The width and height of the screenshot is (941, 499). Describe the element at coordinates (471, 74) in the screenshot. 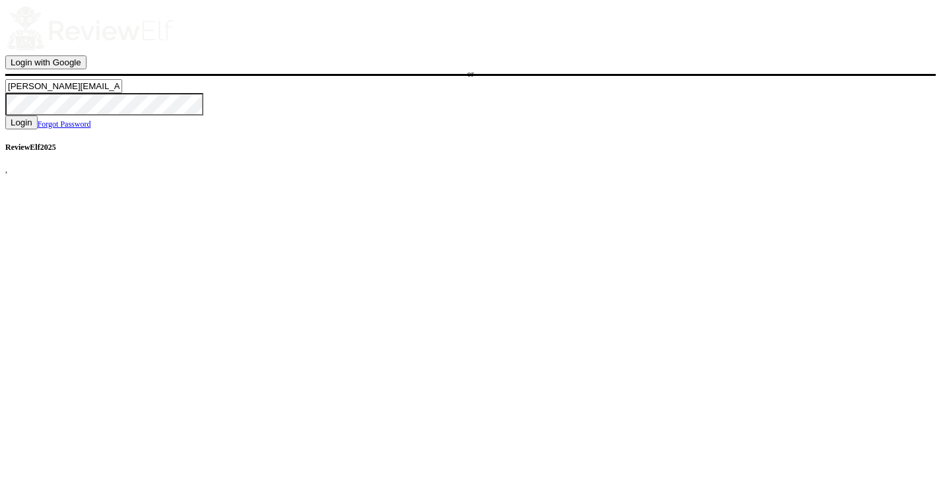

I see `span: or` at that location.